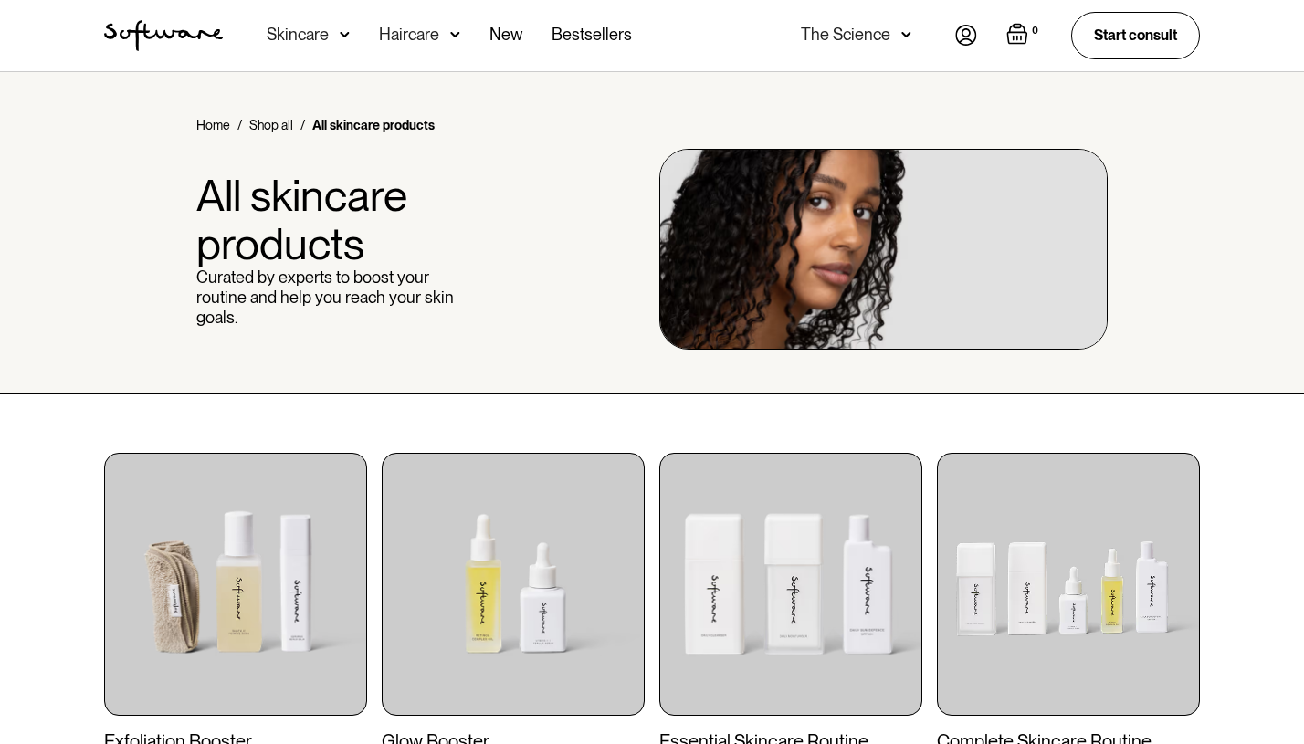 This screenshot has width=1304, height=744. I want to click on a: Start consult, so click(1135, 35).